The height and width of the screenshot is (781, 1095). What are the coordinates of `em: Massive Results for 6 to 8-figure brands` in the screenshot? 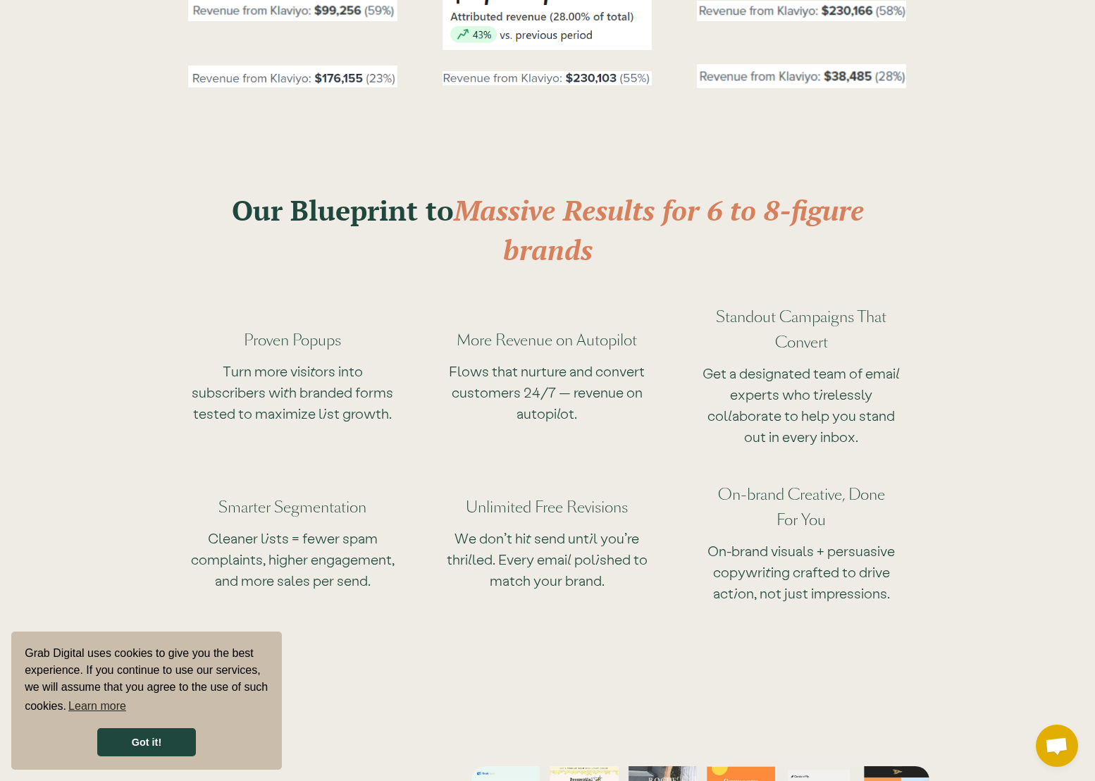 It's located at (659, 229).